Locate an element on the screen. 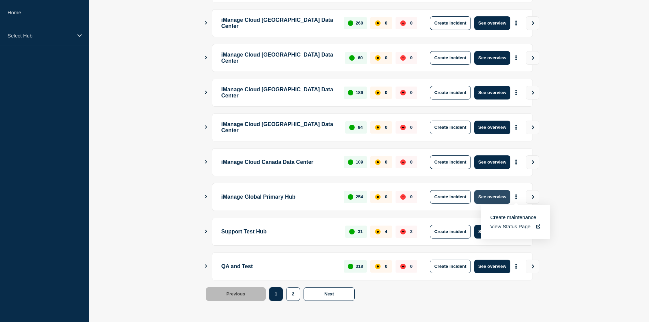 The image size is (649, 322). p: 186 is located at coordinates (359, 92).